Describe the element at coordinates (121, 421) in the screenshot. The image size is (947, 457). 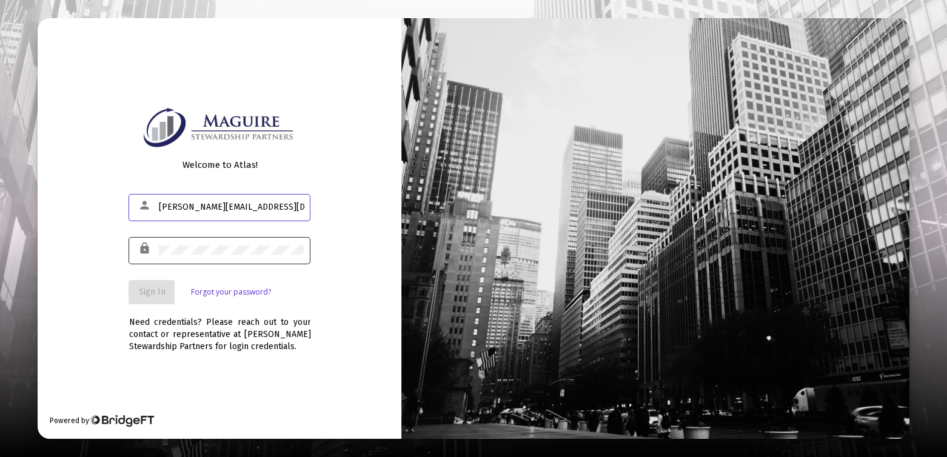
I see `img: Bridge Financial Technology Logo` at that location.